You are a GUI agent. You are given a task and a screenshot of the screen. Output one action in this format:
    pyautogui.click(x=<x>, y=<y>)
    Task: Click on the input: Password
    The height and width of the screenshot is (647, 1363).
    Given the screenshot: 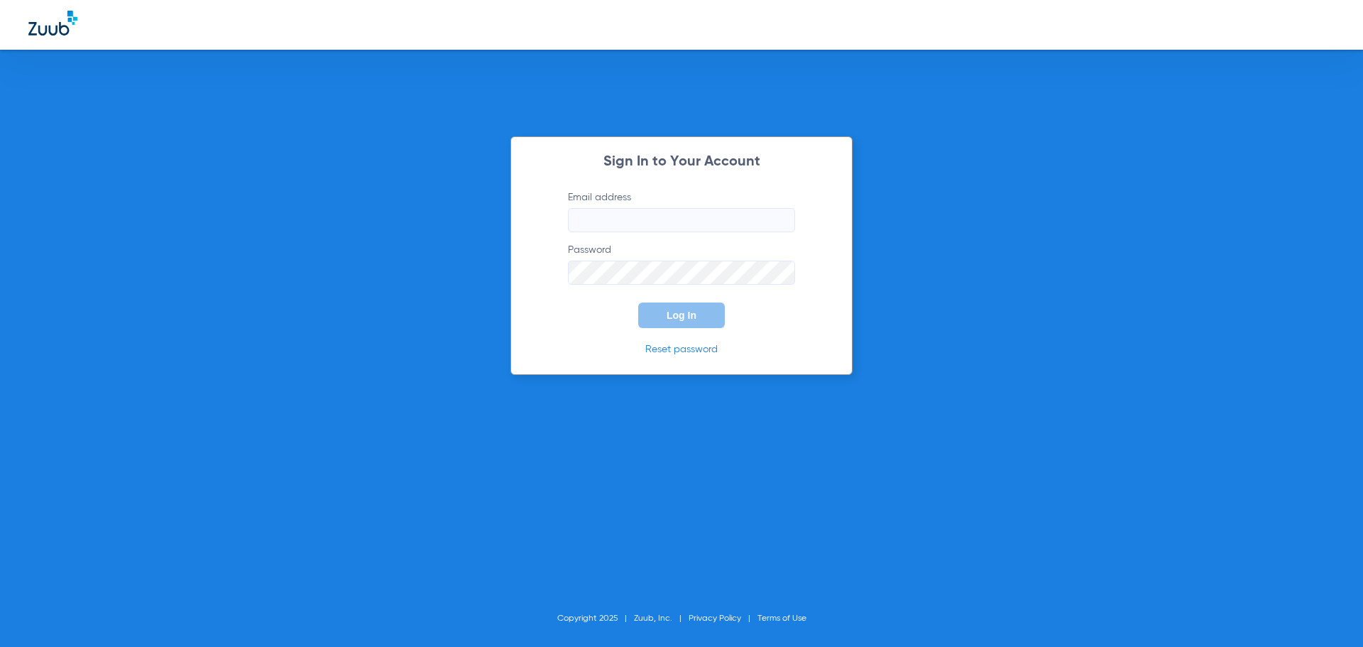 What is the action you would take?
    pyautogui.click(x=681, y=273)
    